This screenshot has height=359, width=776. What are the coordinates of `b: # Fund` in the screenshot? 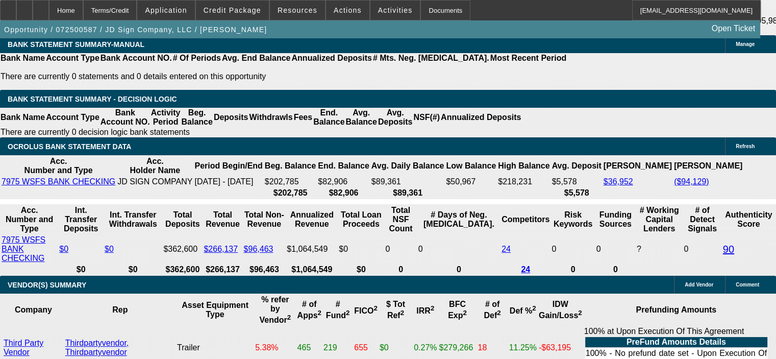 It's located at (338, 309).